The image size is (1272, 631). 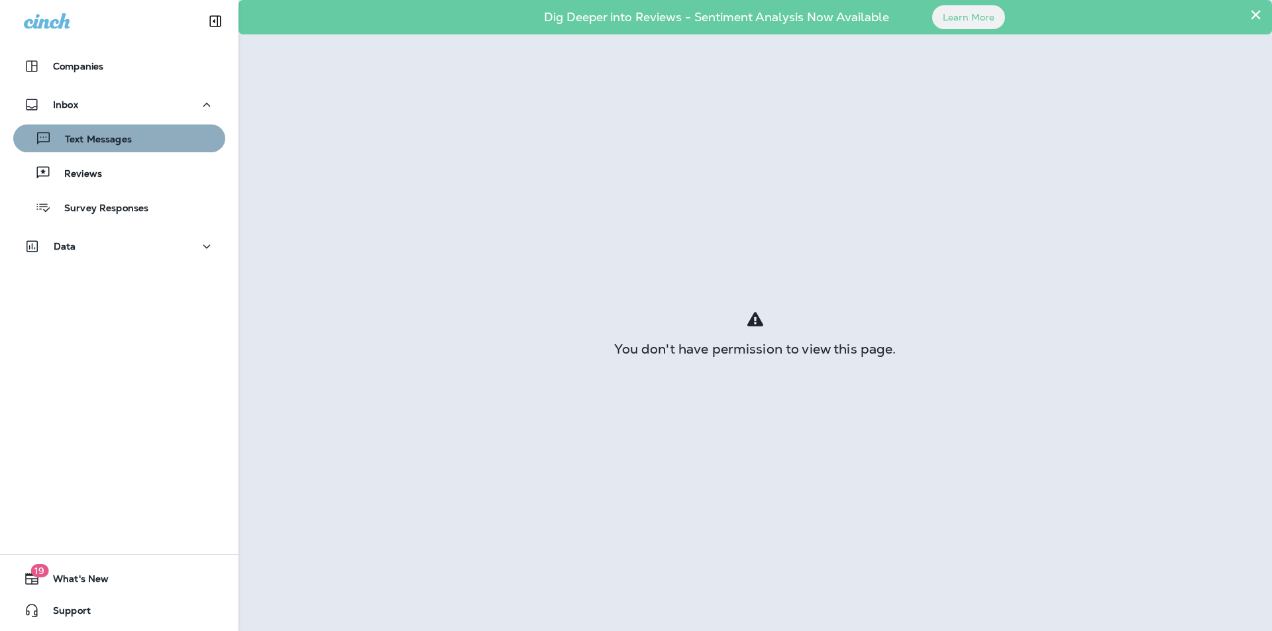 I want to click on span: What's New, so click(x=74, y=582).